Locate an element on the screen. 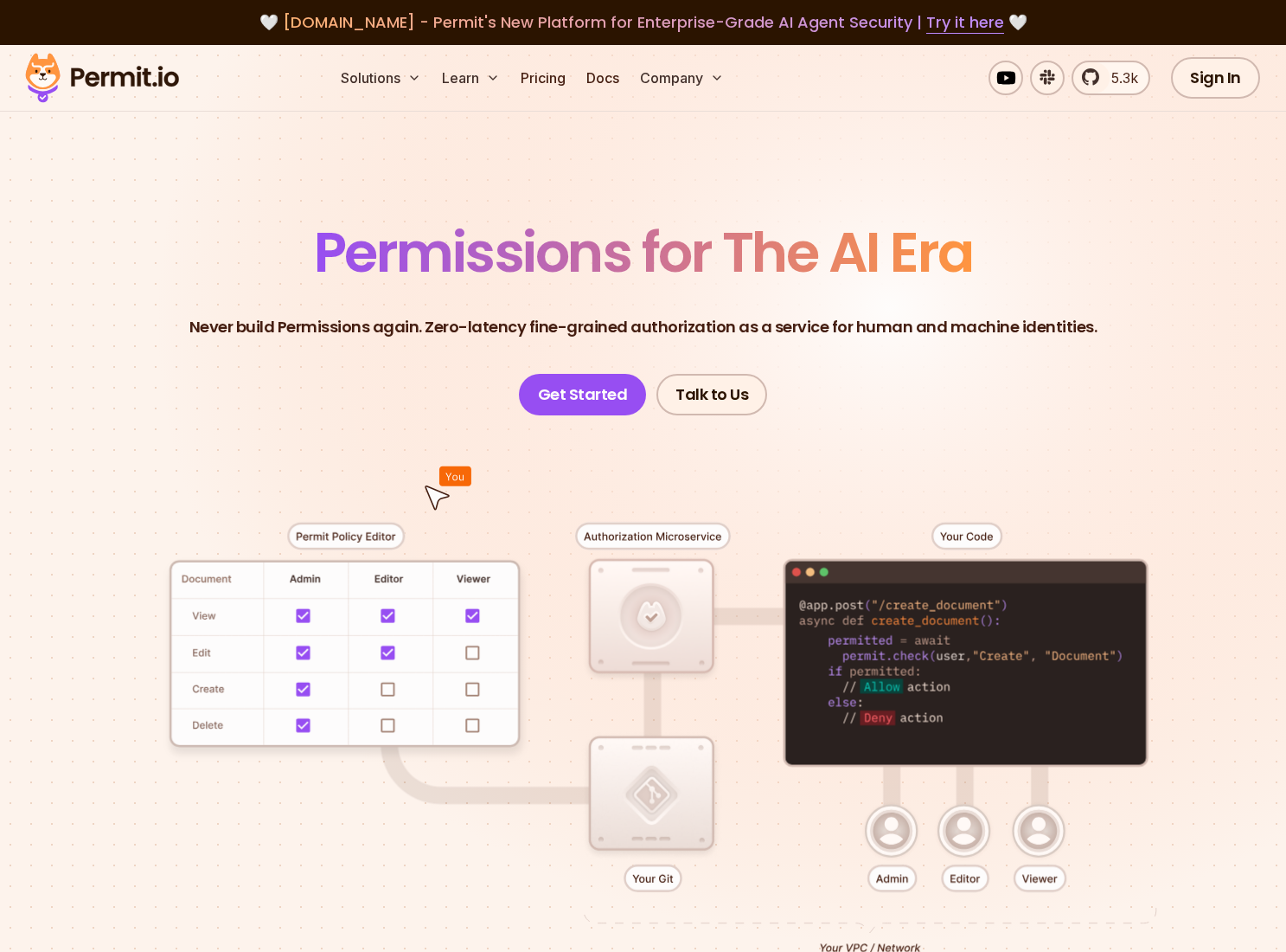  button: Company is located at coordinates (682, 78).